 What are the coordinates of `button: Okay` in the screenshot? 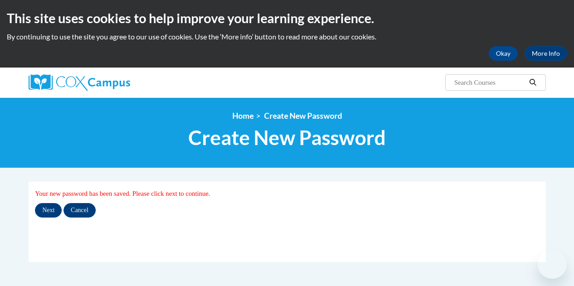 It's located at (503, 54).